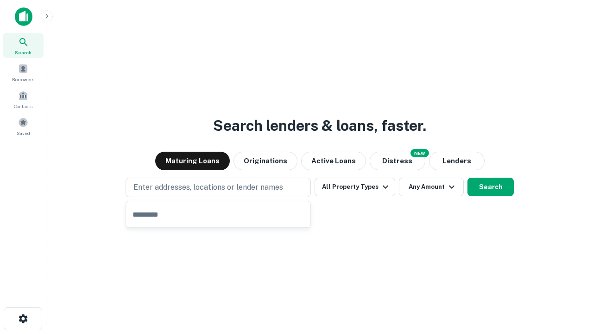 The image size is (593, 334). Describe the element at coordinates (570, 282) in the screenshot. I see `div: Chat Widget` at that location.